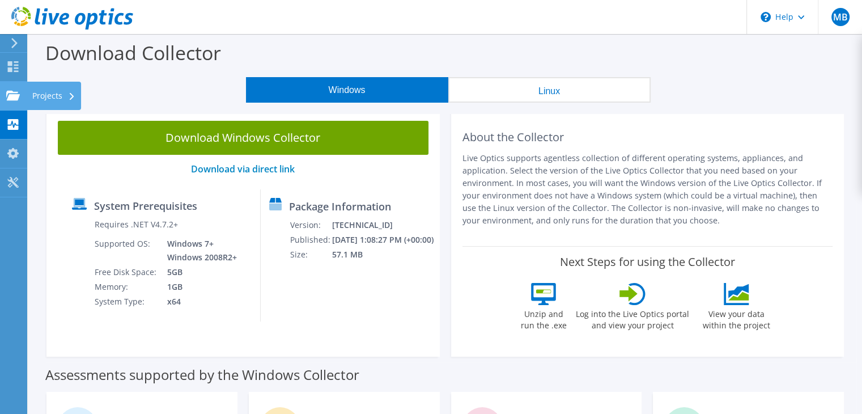  Describe the element at coordinates (126, 287) in the screenshot. I see `td: Memory:` at that location.